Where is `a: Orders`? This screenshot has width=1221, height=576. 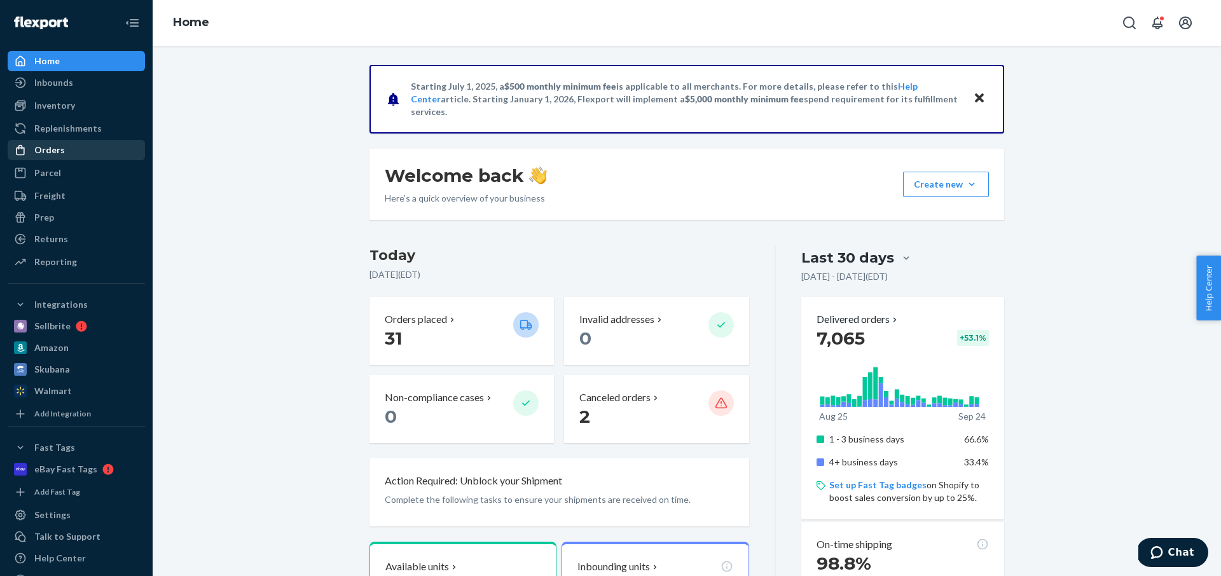
a: Orders is located at coordinates (76, 150).